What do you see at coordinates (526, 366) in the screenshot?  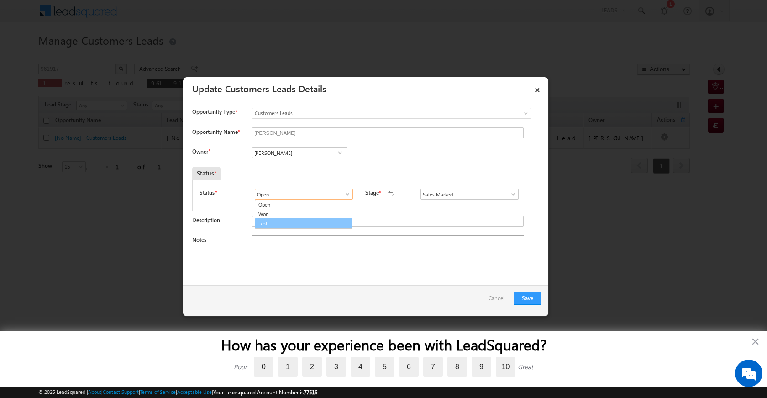 I see `div: Great` at bounding box center [526, 366].